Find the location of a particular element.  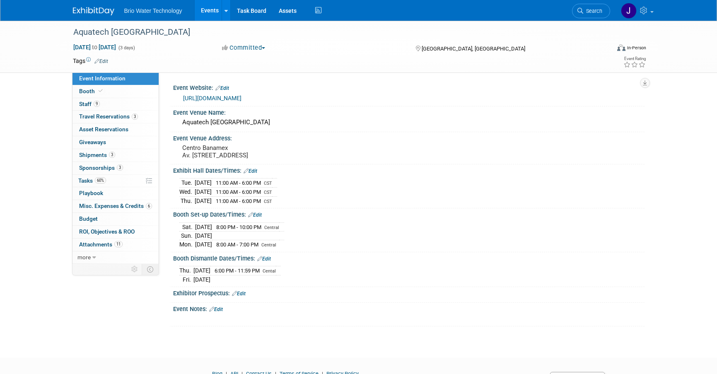

span: 9 is located at coordinates (97, 104).